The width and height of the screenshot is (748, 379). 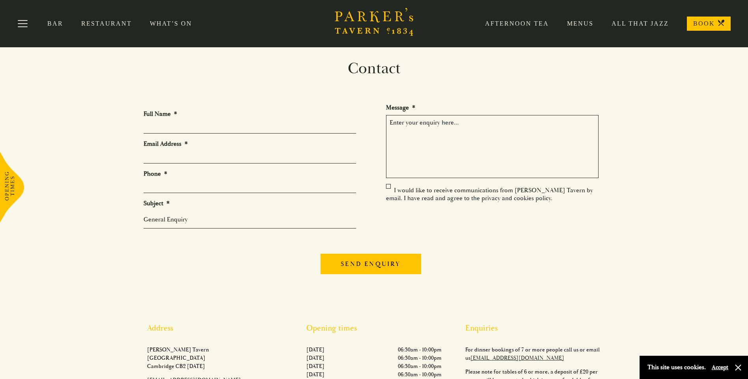 I want to click on label: Message, so click(x=401, y=108).